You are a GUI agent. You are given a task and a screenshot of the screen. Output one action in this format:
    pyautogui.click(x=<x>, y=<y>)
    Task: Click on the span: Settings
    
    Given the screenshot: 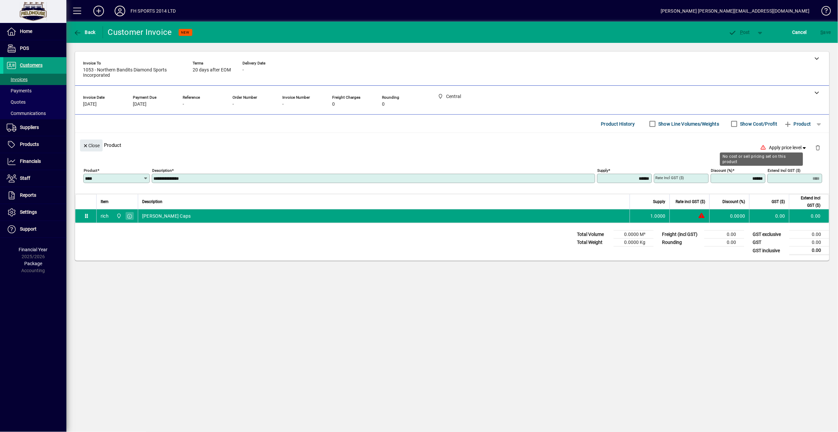 What is the action you would take?
    pyautogui.click(x=28, y=212)
    